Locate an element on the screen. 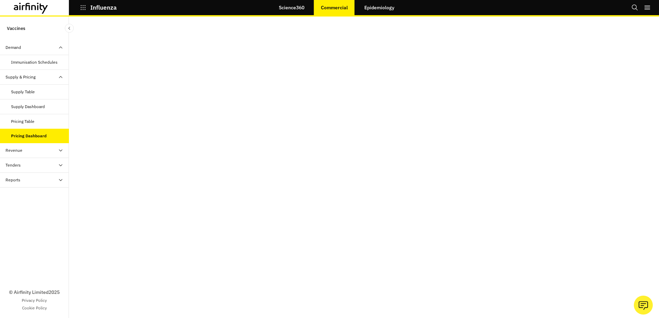 Image resolution: width=659 pixels, height=318 pixels. div: Pricing Table is located at coordinates (23, 122).